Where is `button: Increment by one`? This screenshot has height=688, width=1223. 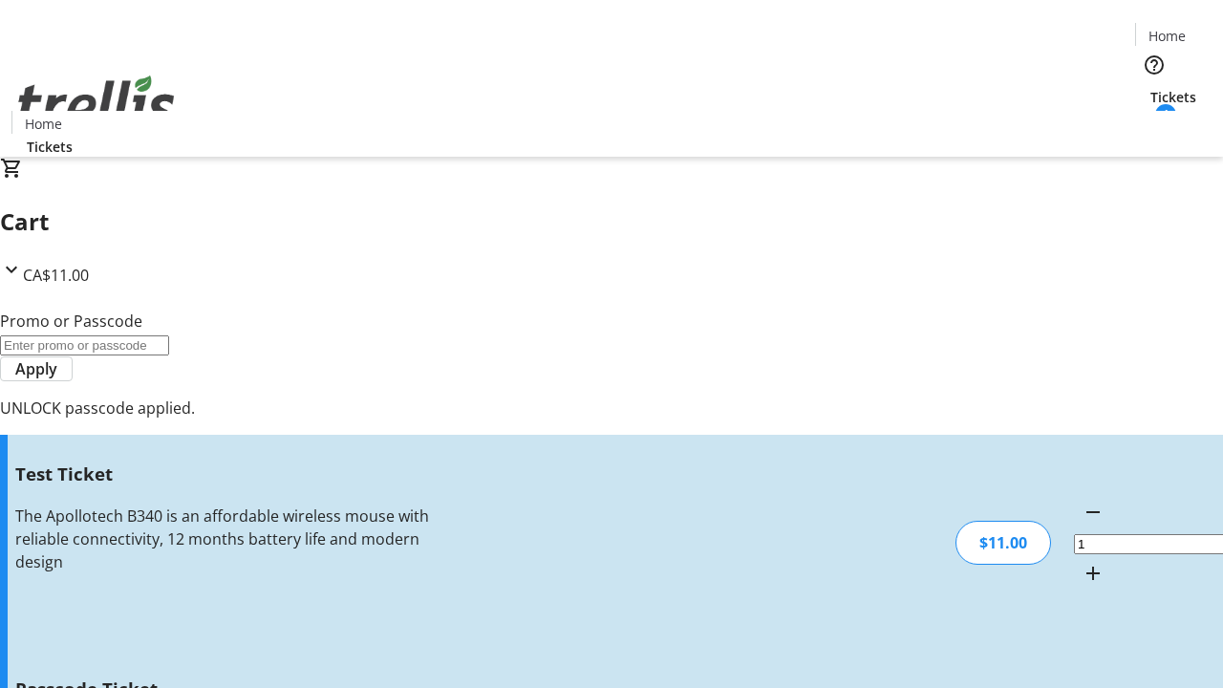
button: Increment by one is located at coordinates (1093, 573).